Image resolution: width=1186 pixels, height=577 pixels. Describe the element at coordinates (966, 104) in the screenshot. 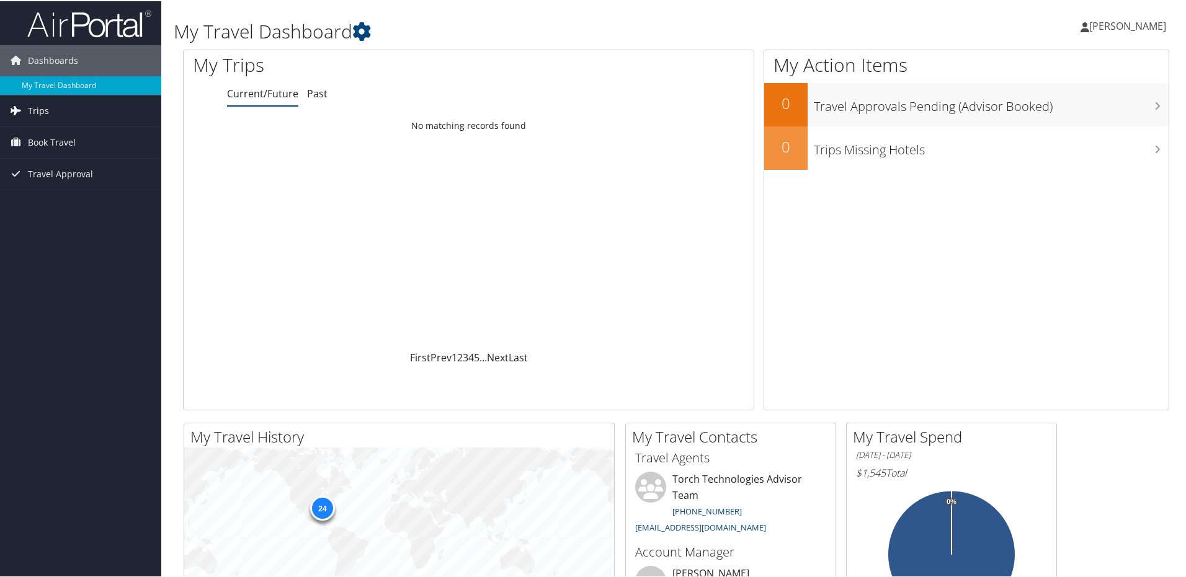

I see `a: 0Travel Approvals Pending (Advisor Booked)` at that location.